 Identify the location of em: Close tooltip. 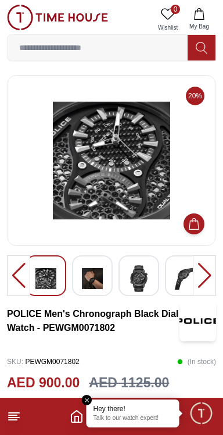
(87, 400).